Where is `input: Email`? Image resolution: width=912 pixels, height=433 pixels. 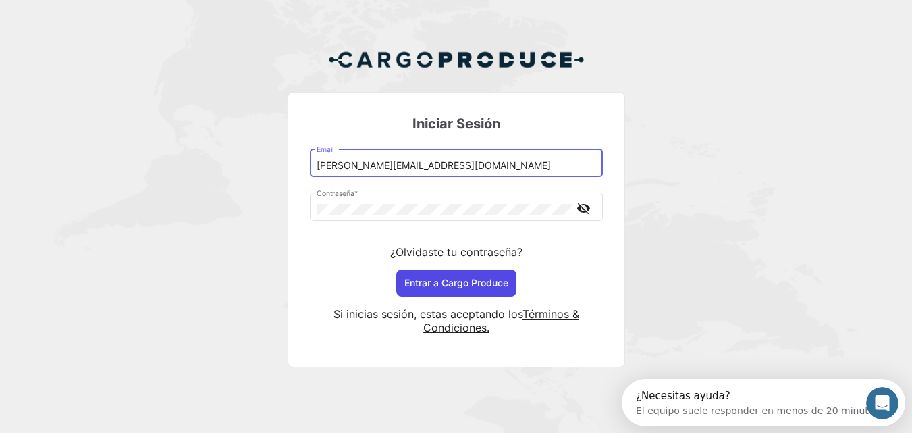 input: Email is located at coordinates (456, 165).